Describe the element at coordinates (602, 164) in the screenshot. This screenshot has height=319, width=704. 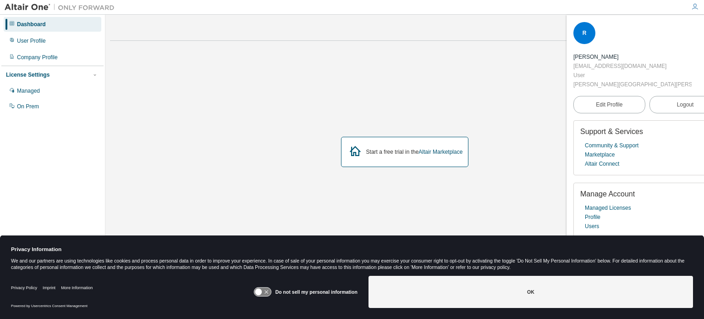
I see `a: Altair Connect` at that location.